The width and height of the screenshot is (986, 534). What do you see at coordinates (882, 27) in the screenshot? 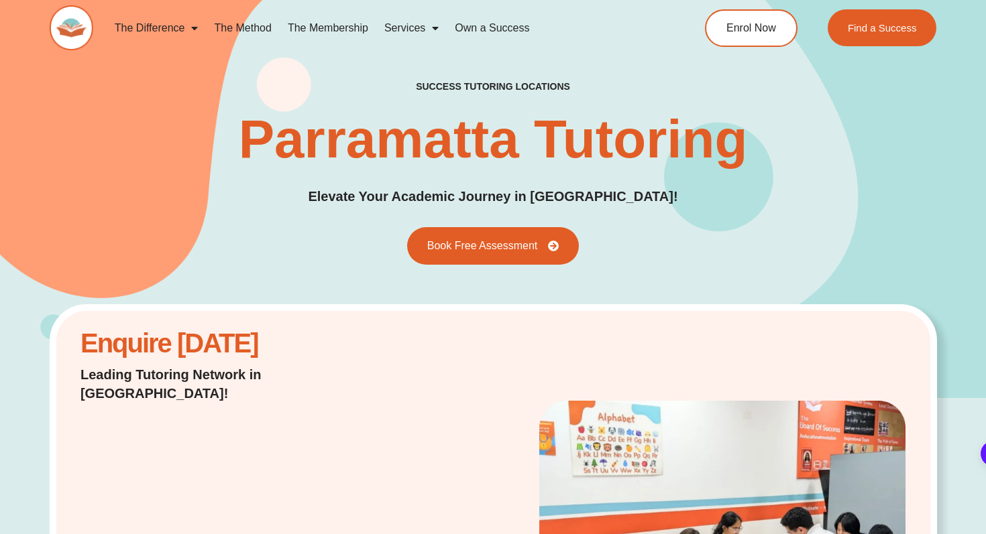
I see `a: Find a Success` at bounding box center [882, 27].